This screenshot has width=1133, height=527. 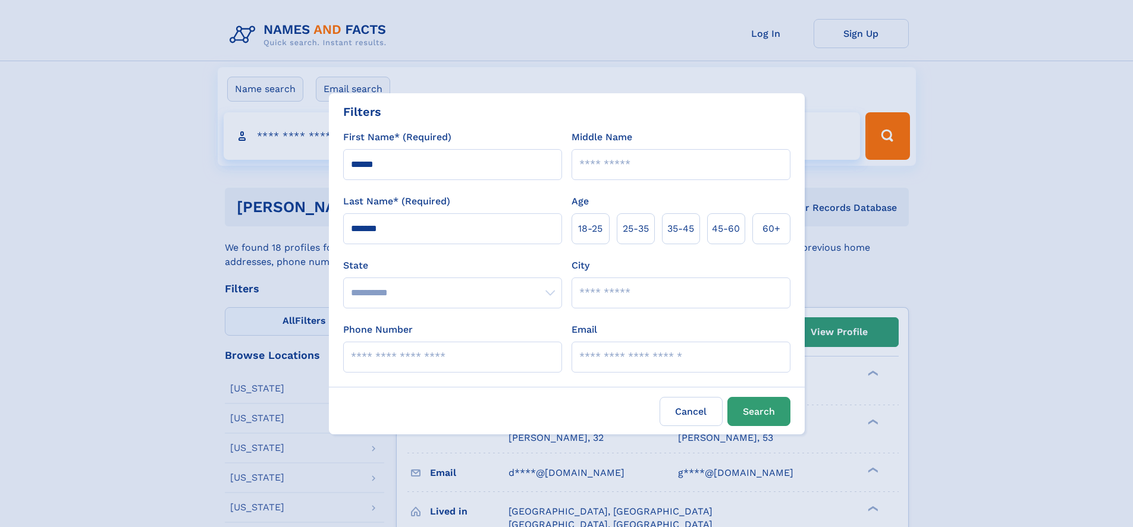 What do you see at coordinates (636, 229) in the screenshot?
I see `span: 25‑35` at bounding box center [636, 229].